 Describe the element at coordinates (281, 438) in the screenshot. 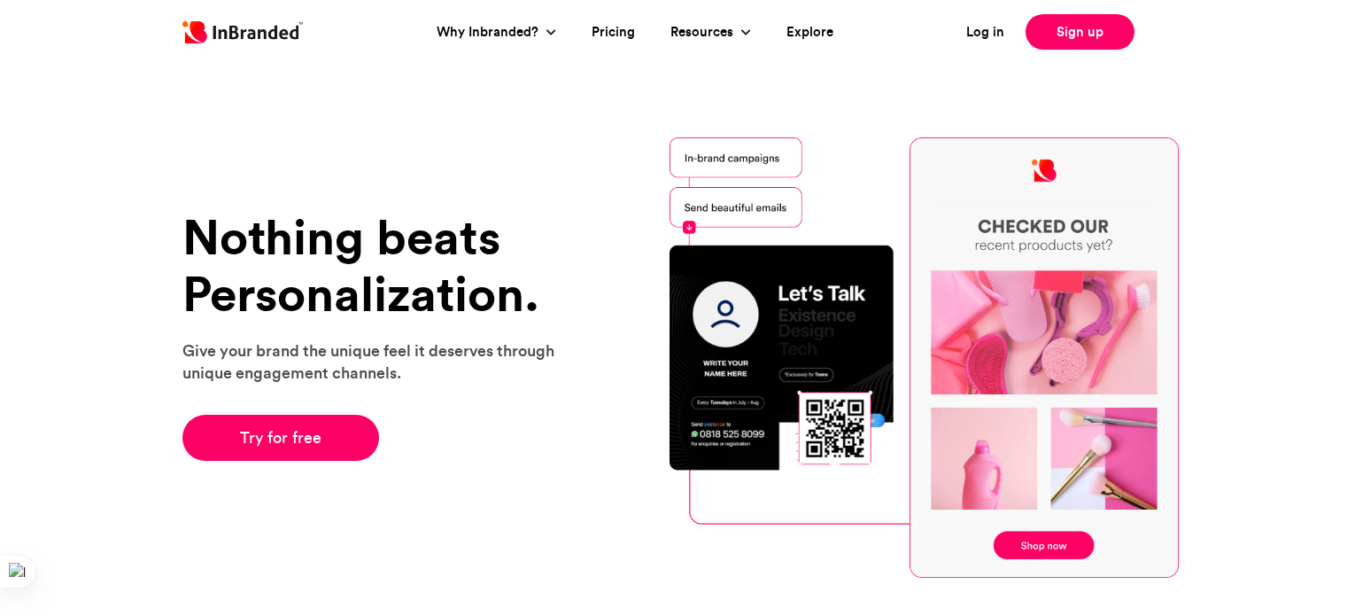

I see `a: Try for free` at that location.